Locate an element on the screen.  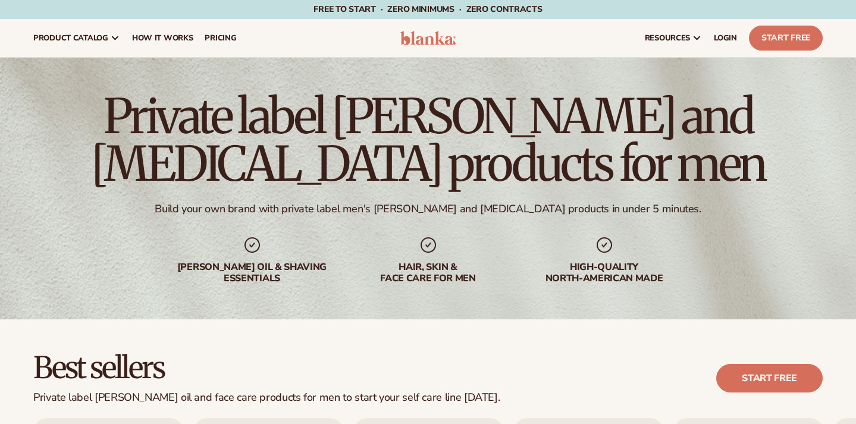
a: logo is located at coordinates (428, 38).